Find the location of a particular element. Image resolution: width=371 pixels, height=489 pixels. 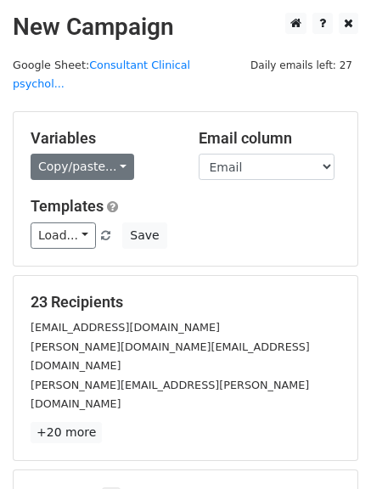

div: Chat Widget is located at coordinates (329, 448).